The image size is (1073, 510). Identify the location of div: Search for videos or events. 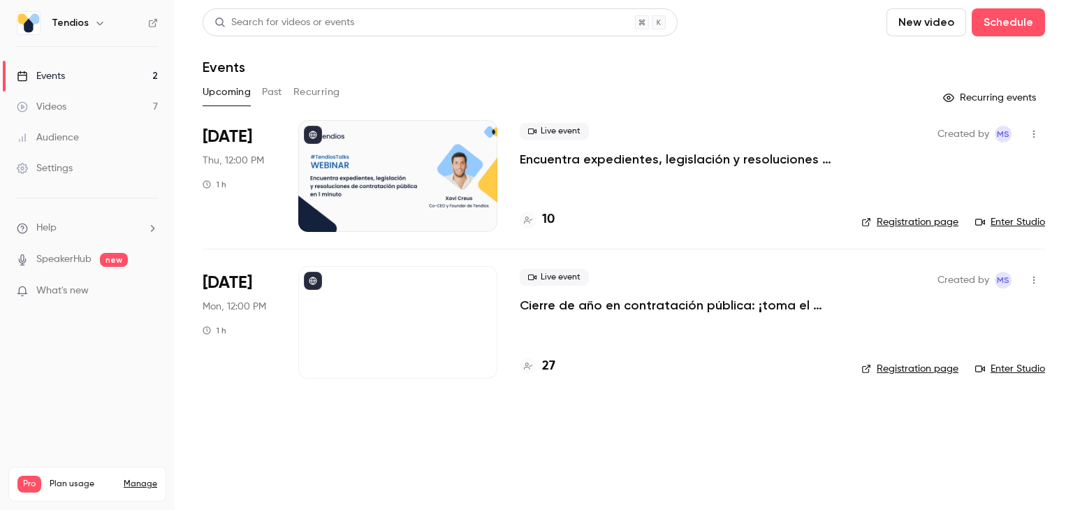
(284, 22).